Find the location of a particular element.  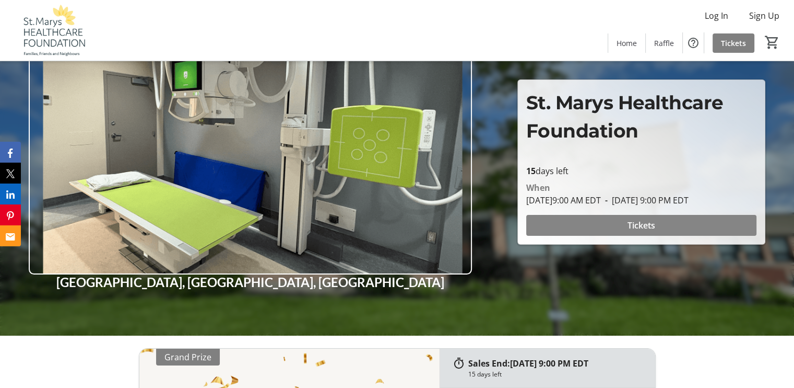

div: Grand Prize is located at coordinates (188, 357).